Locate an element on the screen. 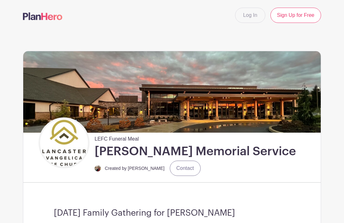 Image resolution: width=344 pixels, height=223 pixels. span: LEFC Funeral Meal is located at coordinates (117, 138).